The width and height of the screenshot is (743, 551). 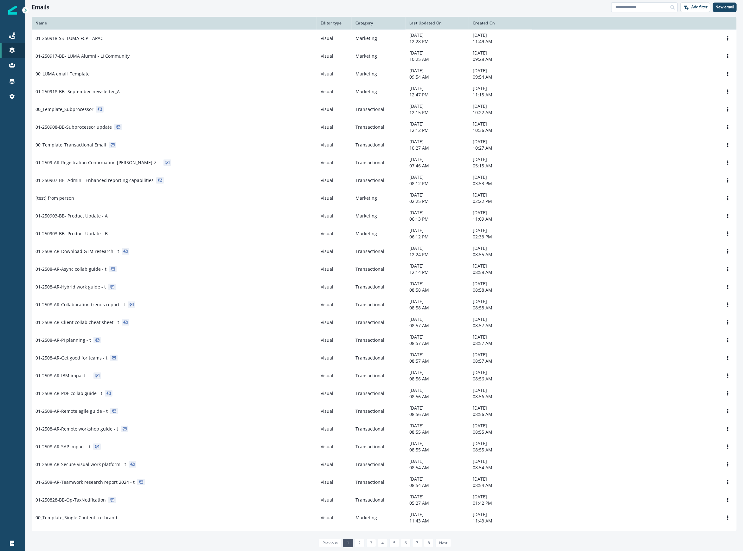 What do you see at coordinates (501, 219) in the screenshot?
I see `p: 11:09 AM` at bounding box center [501, 219].